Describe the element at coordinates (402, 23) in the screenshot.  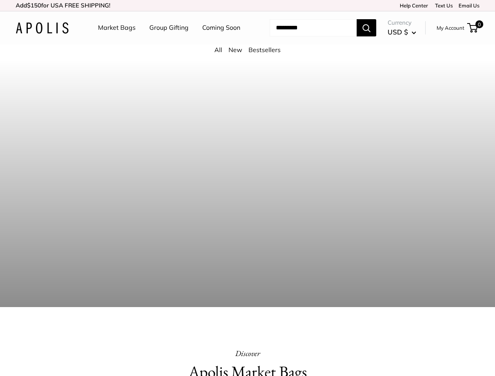
I see `span: Currency` at that location.